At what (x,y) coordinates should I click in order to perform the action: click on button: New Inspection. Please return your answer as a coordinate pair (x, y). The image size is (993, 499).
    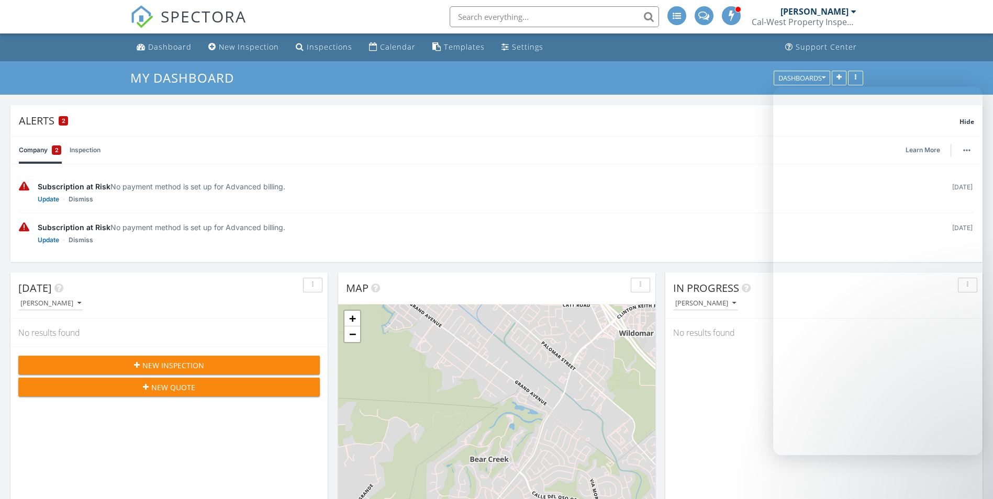
    Looking at the image, I should click on (169, 365).